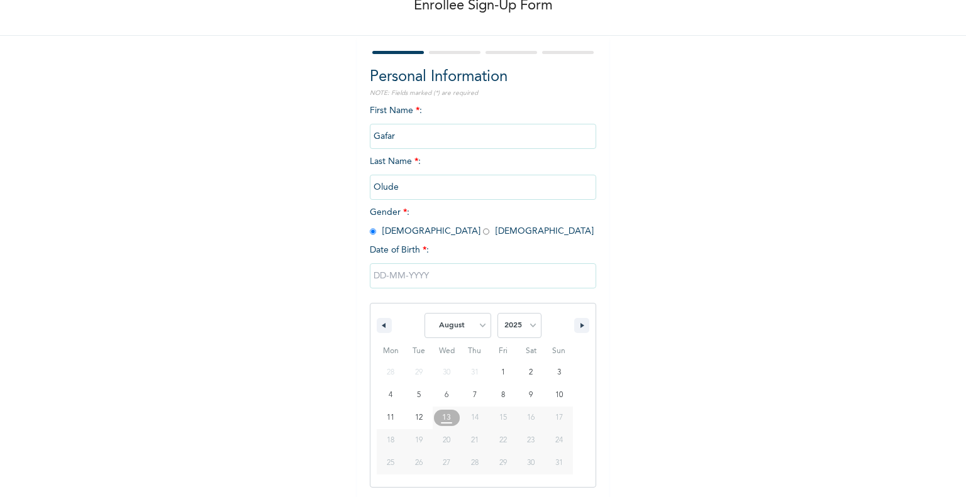  What do you see at coordinates (531, 395) in the screenshot?
I see `button: 9` at bounding box center [531, 395].